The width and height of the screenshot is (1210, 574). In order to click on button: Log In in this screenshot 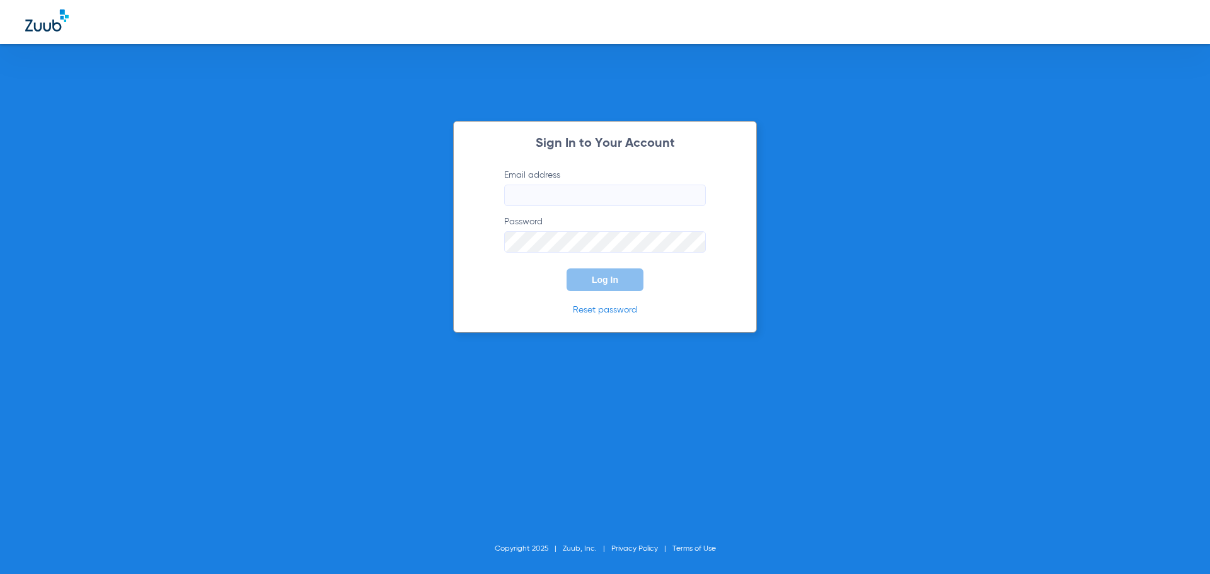, I will do `click(605, 280)`.